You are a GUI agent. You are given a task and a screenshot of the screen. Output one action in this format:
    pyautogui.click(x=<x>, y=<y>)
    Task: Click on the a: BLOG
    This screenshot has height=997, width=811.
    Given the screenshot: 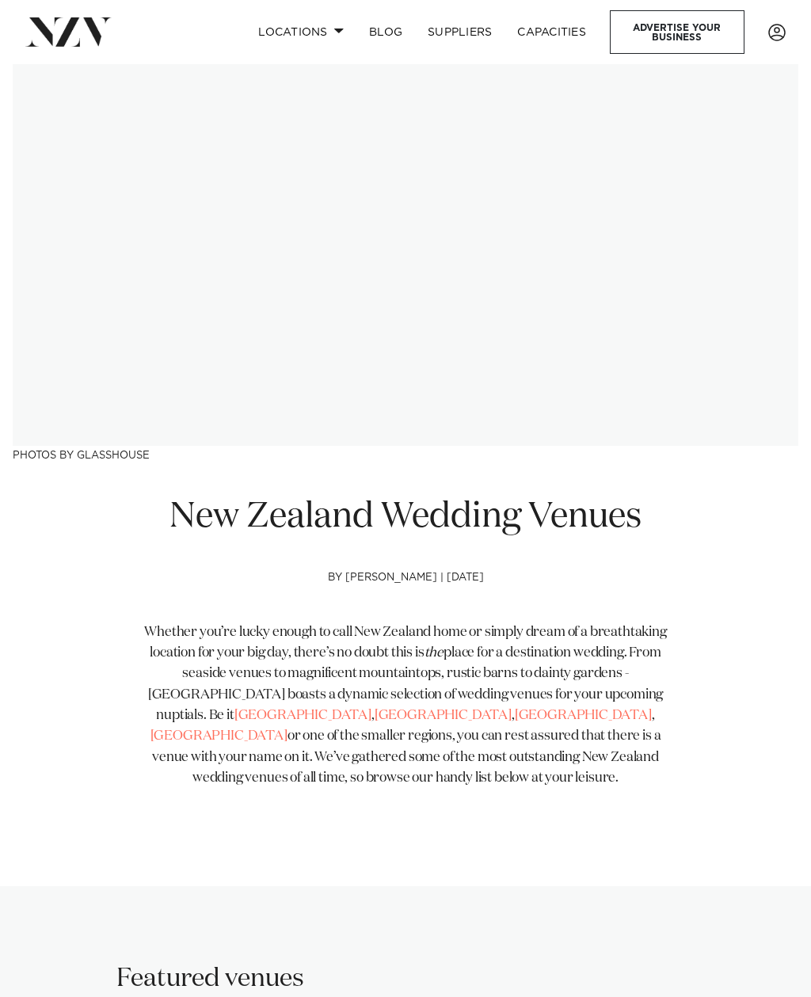 What is the action you would take?
    pyautogui.click(x=386, y=32)
    